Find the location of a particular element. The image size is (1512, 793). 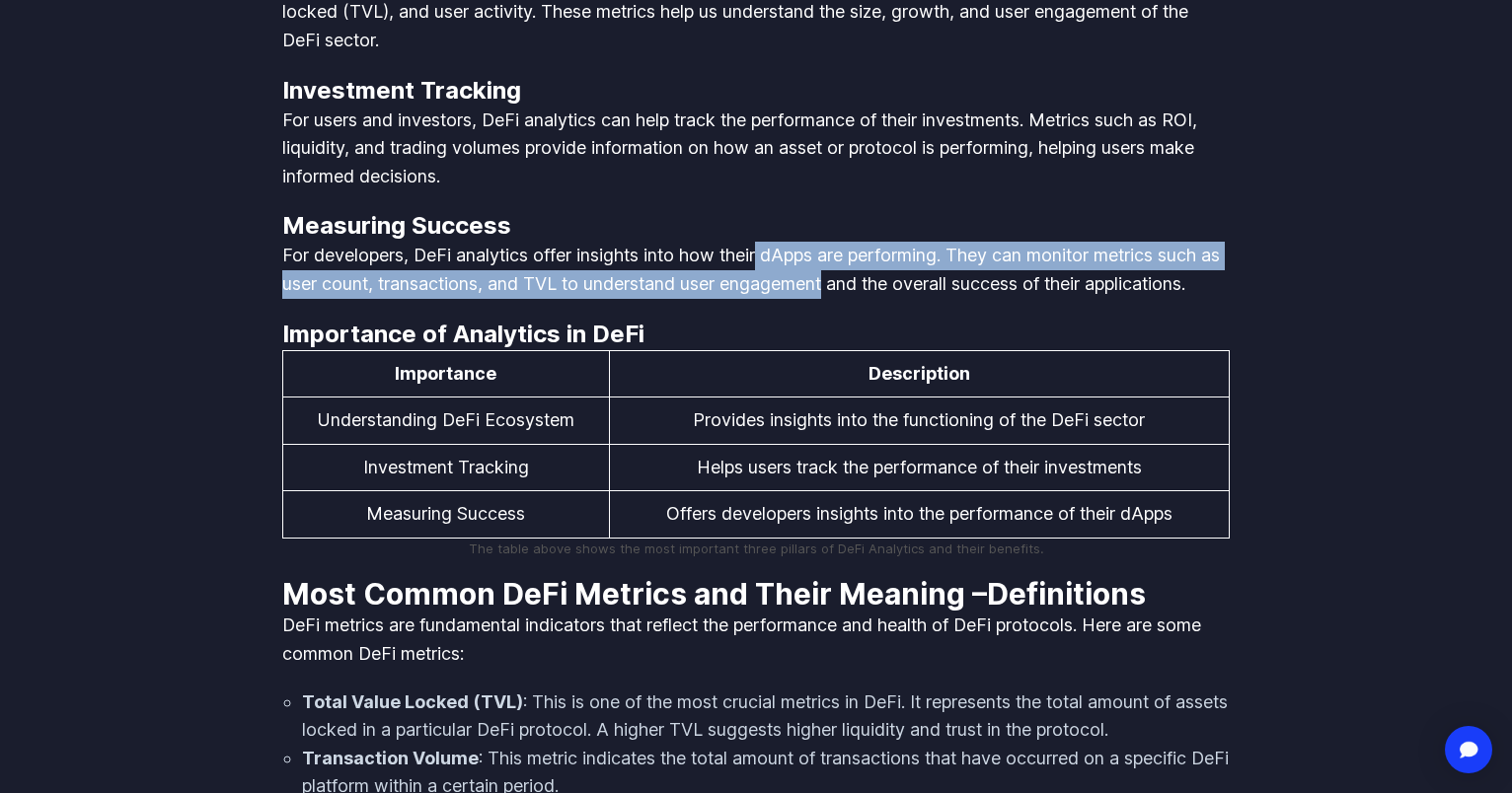

td: Helps users track the performance of their investments is located at coordinates (918, 468).